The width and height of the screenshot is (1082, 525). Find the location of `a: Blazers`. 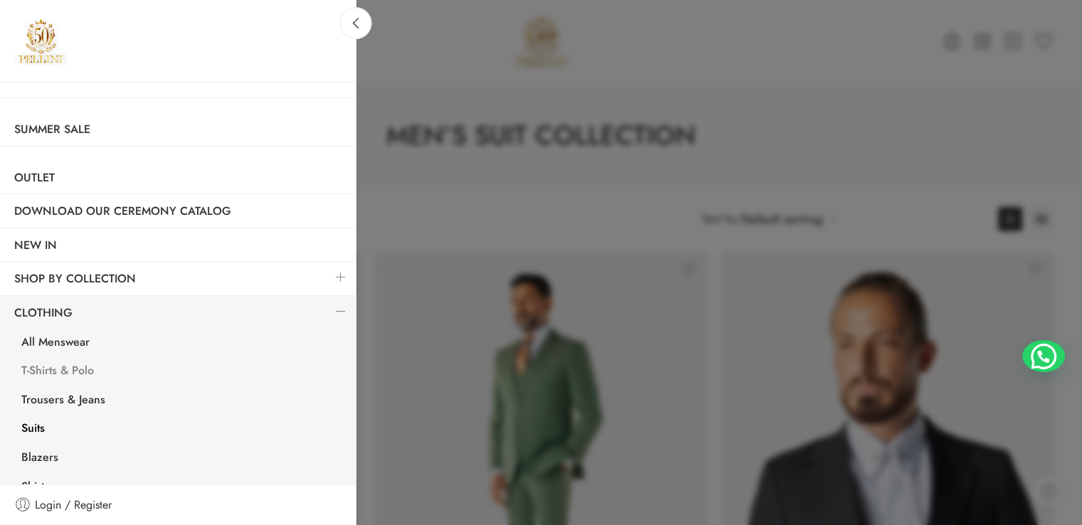

a: Blazers is located at coordinates (181, 459).